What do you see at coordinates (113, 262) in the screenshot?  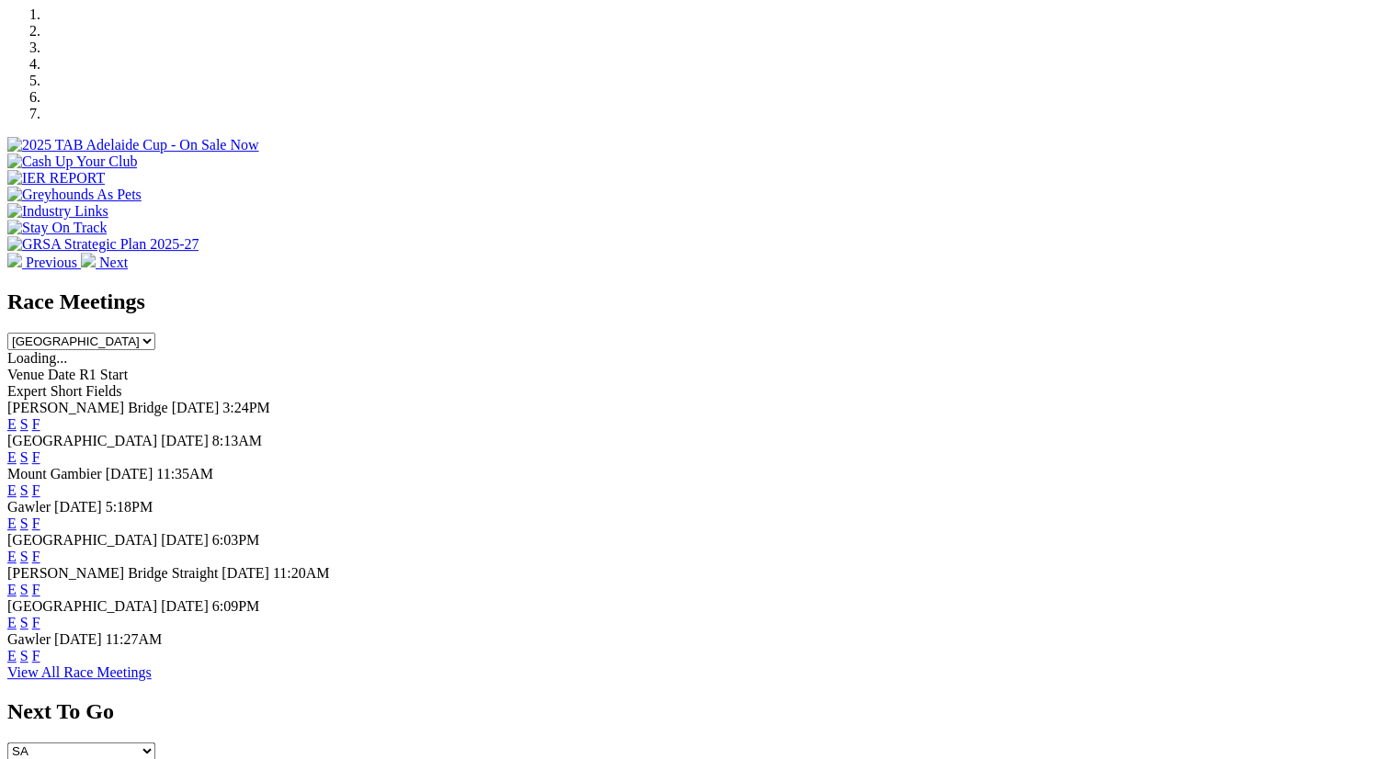 I see `span: Next` at bounding box center [113, 262].